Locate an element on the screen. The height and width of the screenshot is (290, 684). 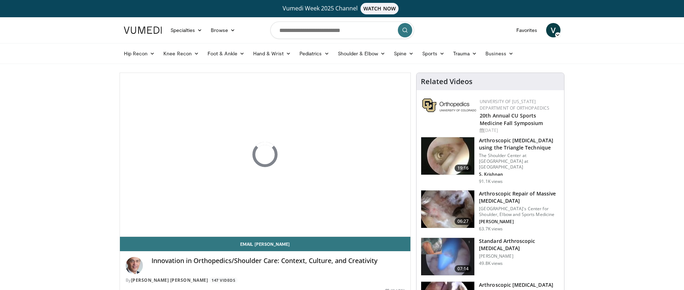
a: Pediatrics is located at coordinates (314, 53).